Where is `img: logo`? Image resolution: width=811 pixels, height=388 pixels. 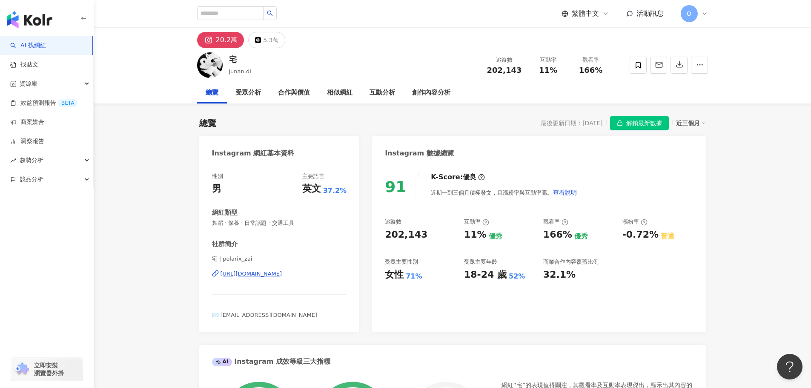 img: logo is located at coordinates (29, 20).